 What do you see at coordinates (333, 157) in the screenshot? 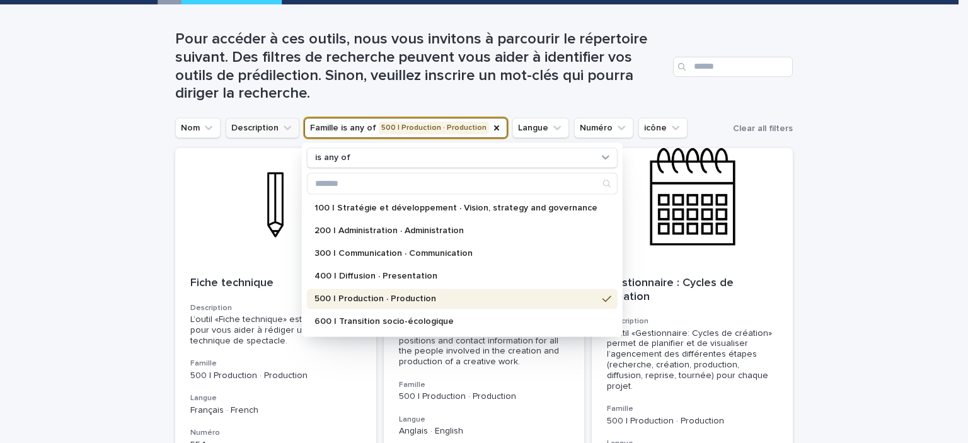
I see `p: is any of` at bounding box center [333, 157].